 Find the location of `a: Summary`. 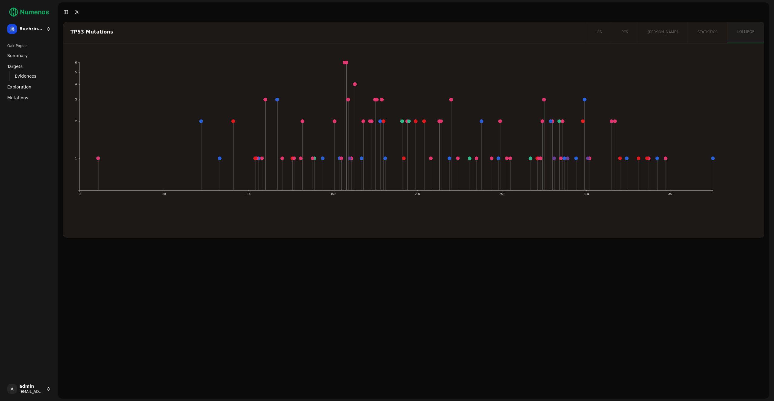

a: Summary is located at coordinates (29, 56).